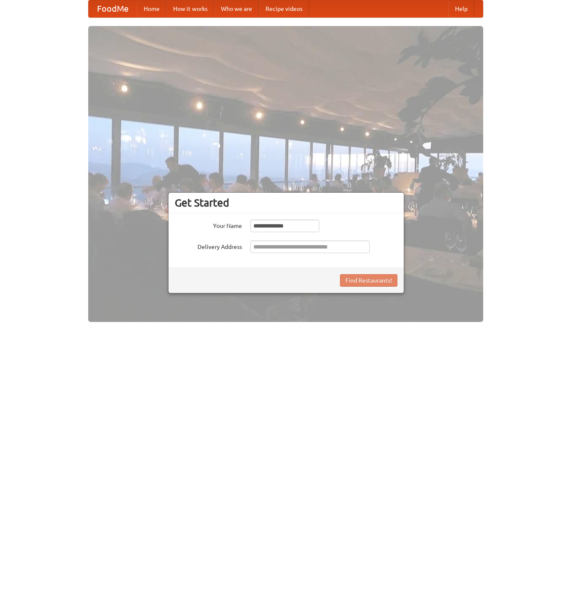 This screenshot has width=571, height=594. Describe the element at coordinates (368, 280) in the screenshot. I see `button: Find Restaurants!` at that location.